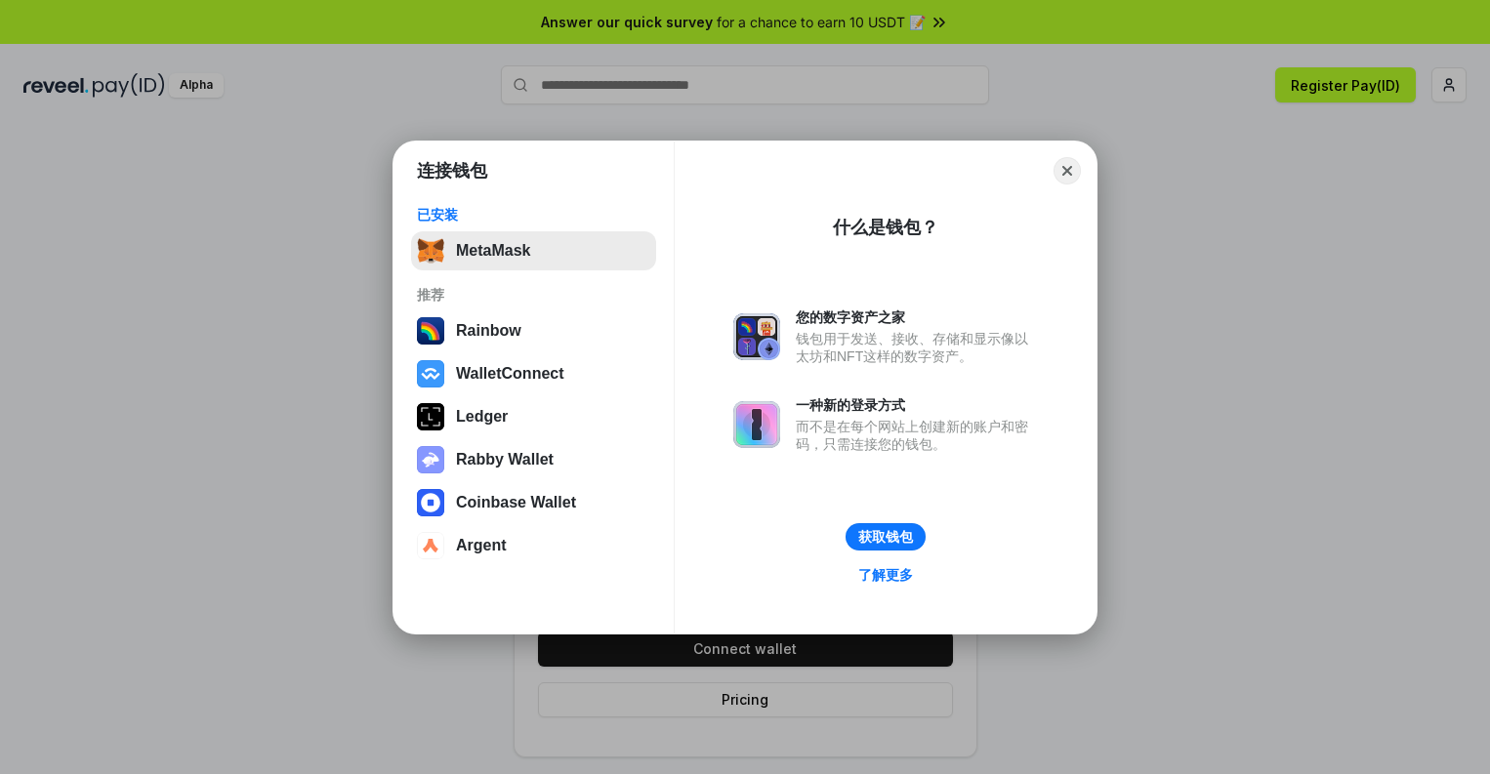 The width and height of the screenshot is (1490, 774). I want to click on div: 一种新的登录方式, so click(917, 405).